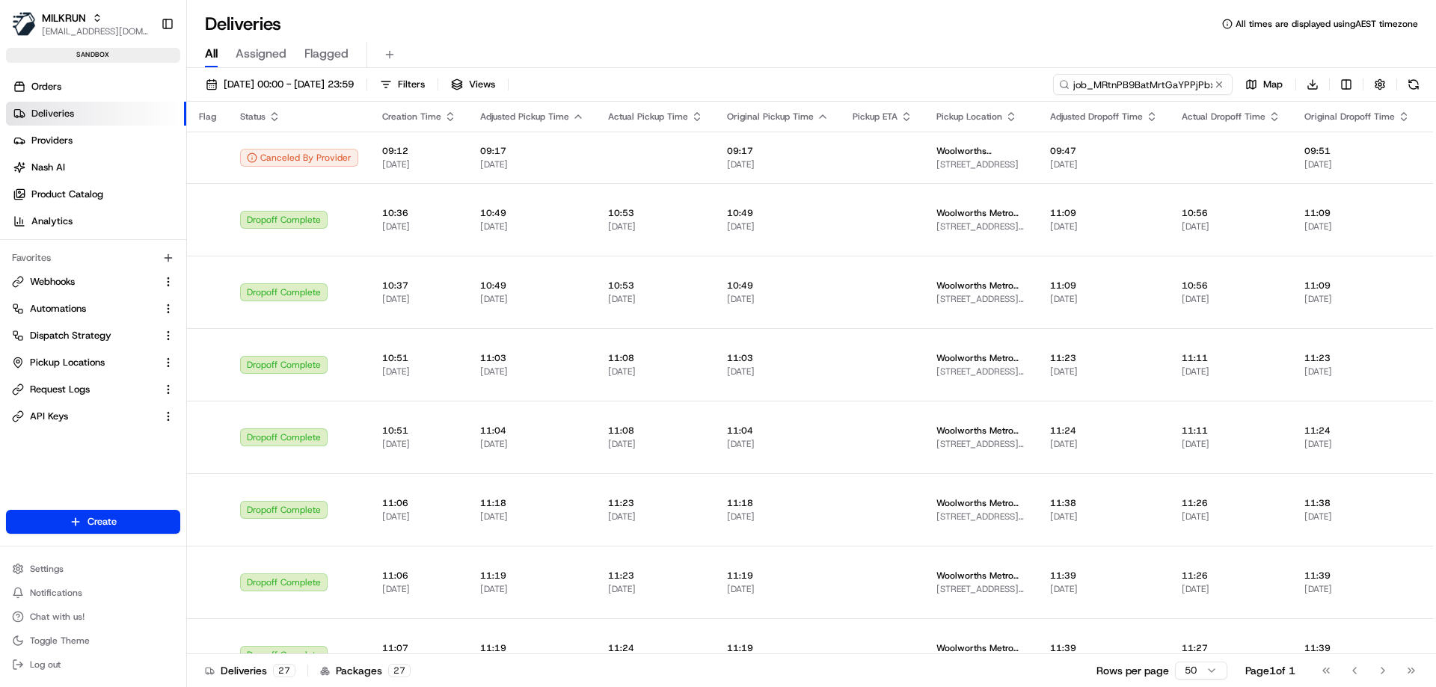 The image size is (1436, 687). What do you see at coordinates (207, 117) in the screenshot?
I see `span: Flag` at bounding box center [207, 117].